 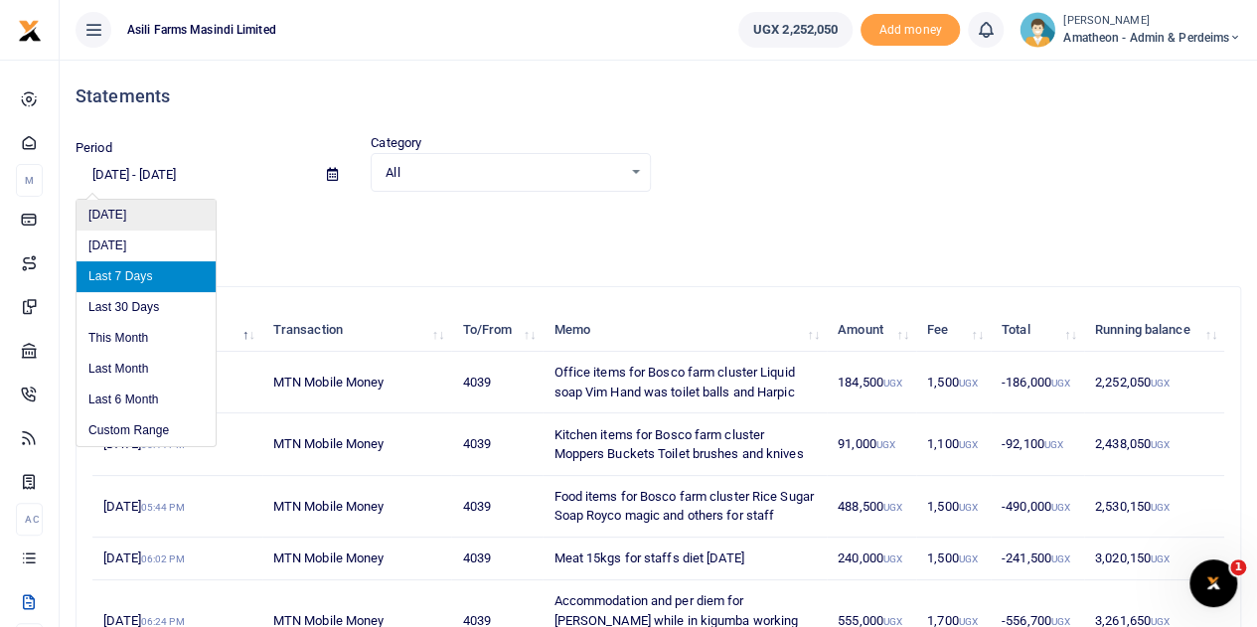 I want to click on input: select period, so click(x=193, y=175).